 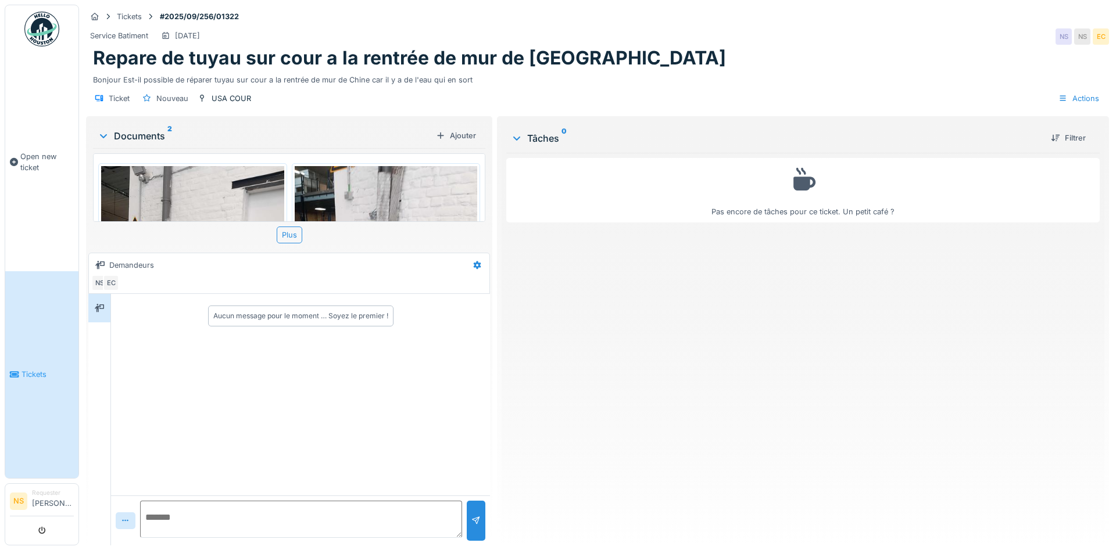 I want to click on div: Actions, so click(x=1078, y=98).